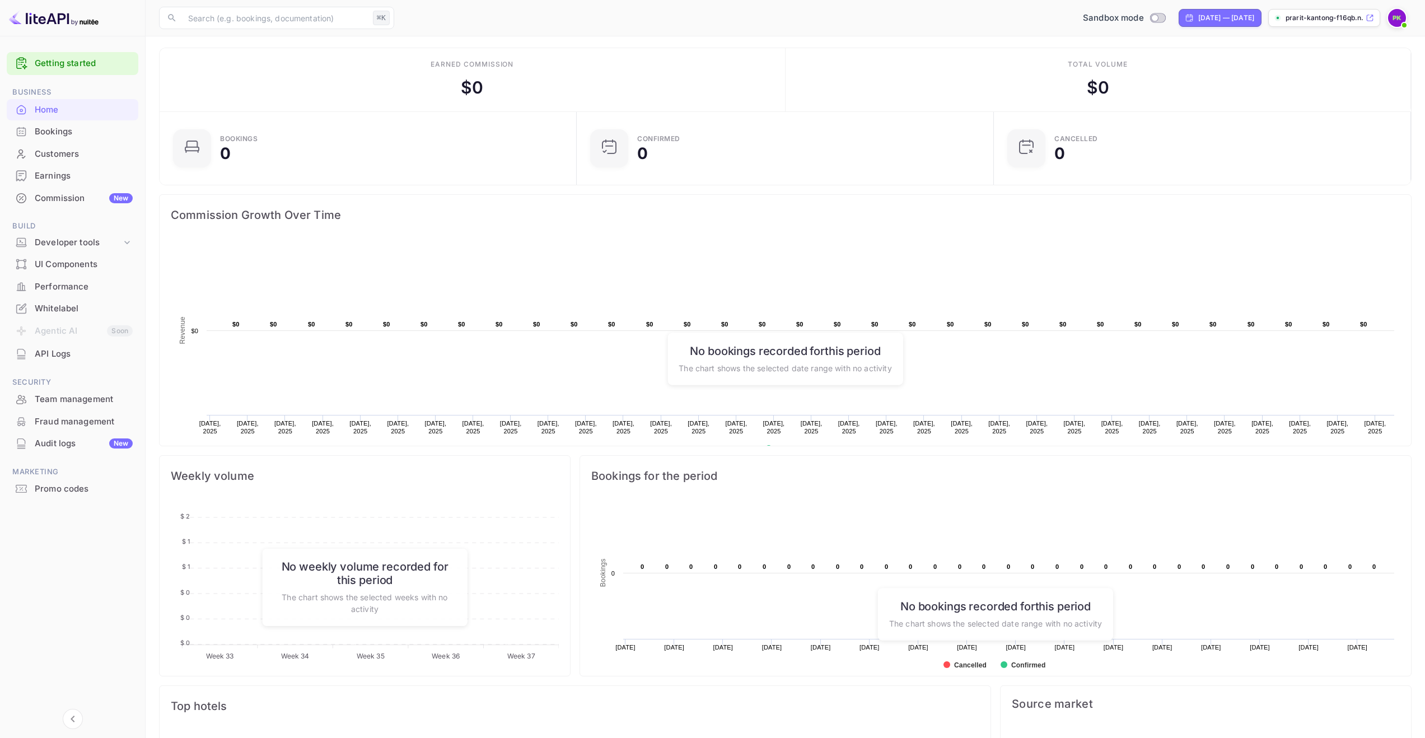 The width and height of the screenshot is (1425, 738). I want to click on div: Getting started, so click(72, 63).